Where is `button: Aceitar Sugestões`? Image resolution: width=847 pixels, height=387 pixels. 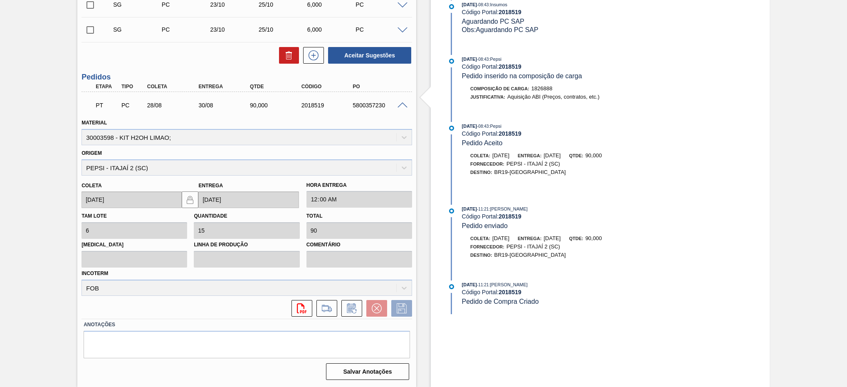
button: Aceitar Sugestões is located at coordinates (370, 55).